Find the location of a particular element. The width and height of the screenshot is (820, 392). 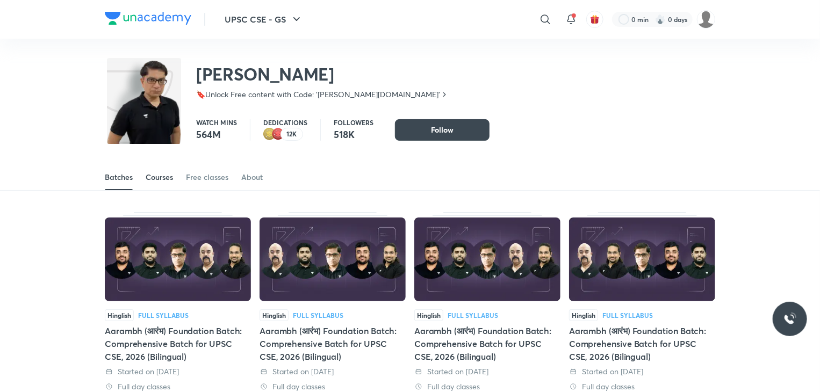

img: class is located at coordinates (144, 111).